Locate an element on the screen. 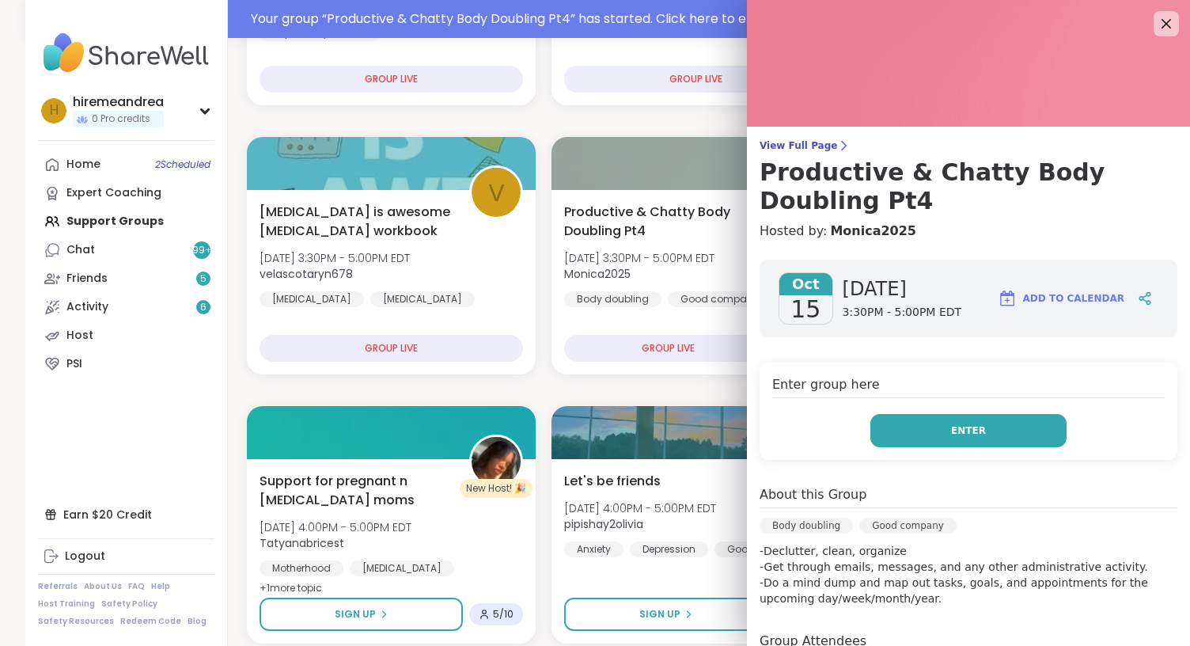 Image resolution: width=1190 pixels, height=646 pixels. img: Tatyanabricest is located at coordinates (496, 461).